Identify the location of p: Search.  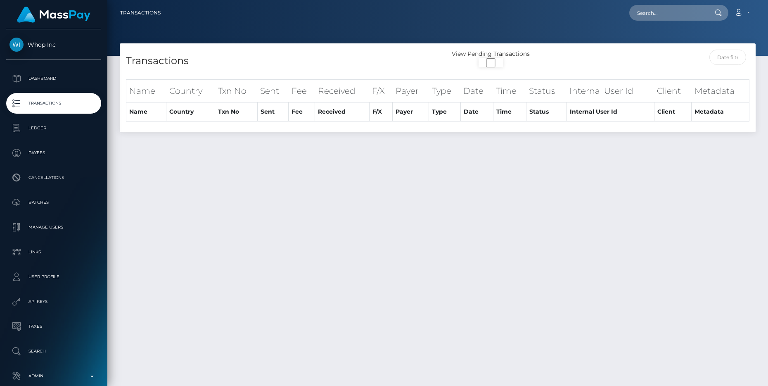
(54, 351).